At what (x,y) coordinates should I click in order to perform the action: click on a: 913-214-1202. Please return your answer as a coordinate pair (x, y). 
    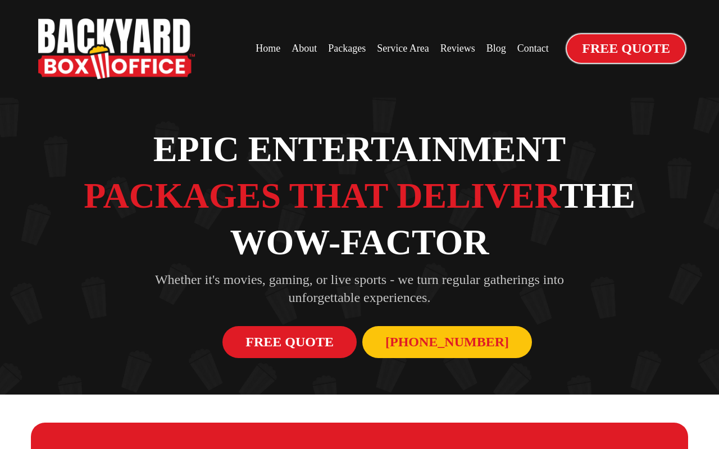
    Looking at the image, I should click on (447, 342).